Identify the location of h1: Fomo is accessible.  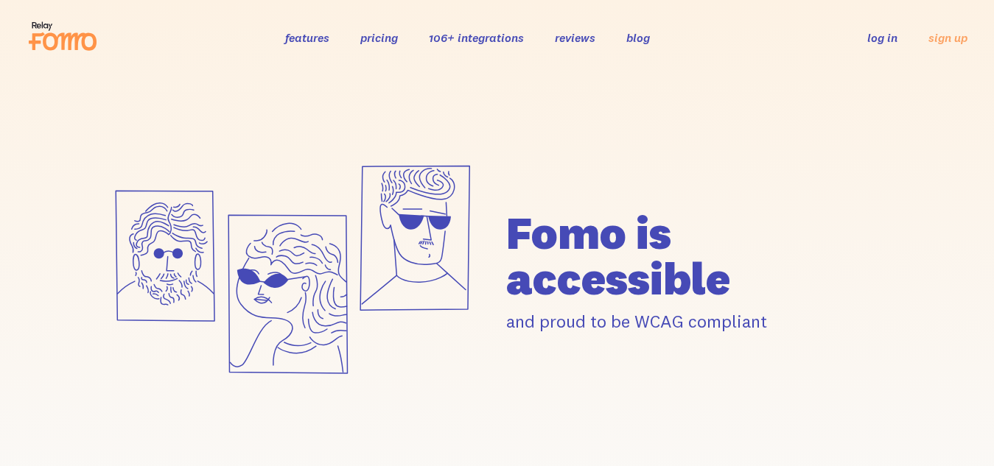
(701, 256).